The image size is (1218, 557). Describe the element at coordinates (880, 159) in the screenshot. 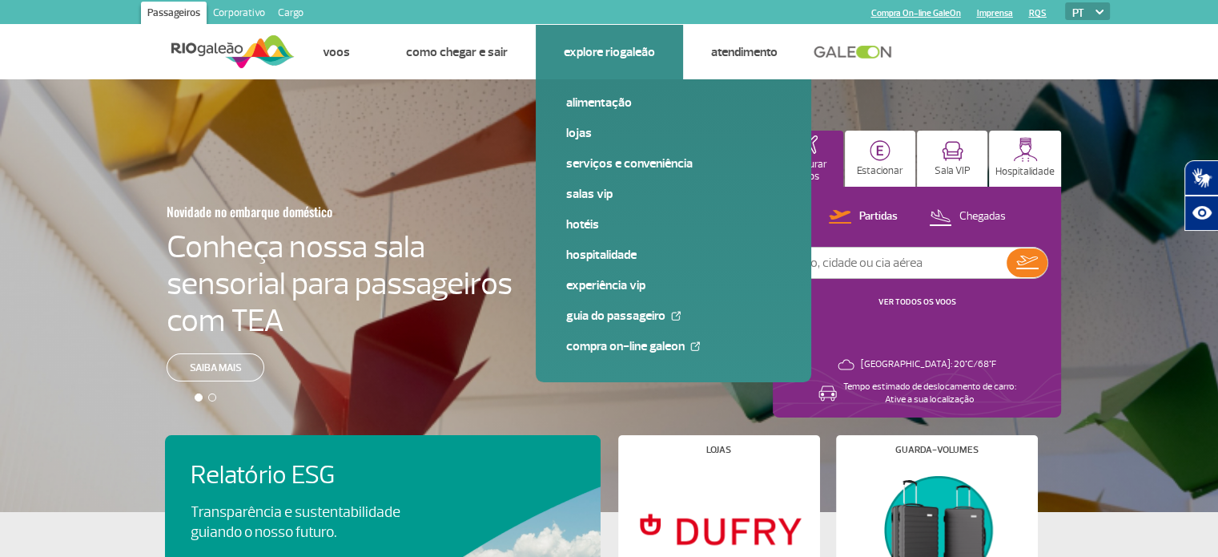

I see `button: Estacionar` at that location.